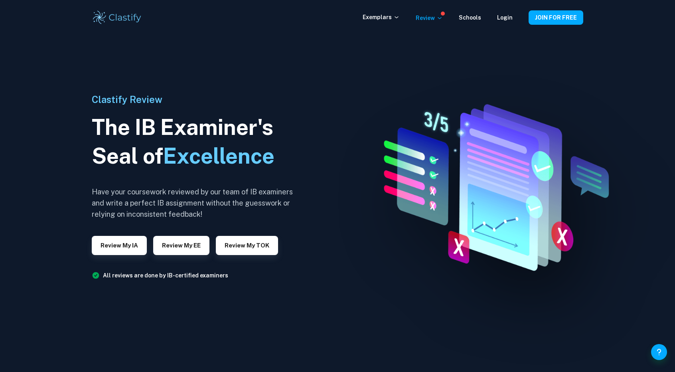  I want to click on p: Exemplars, so click(381, 17).